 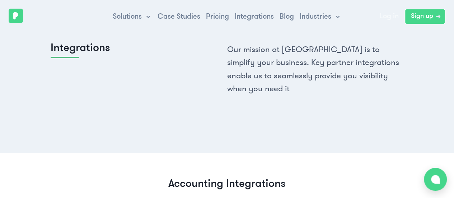 I want to click on h1: Integrations, so click(x=139, y=48).